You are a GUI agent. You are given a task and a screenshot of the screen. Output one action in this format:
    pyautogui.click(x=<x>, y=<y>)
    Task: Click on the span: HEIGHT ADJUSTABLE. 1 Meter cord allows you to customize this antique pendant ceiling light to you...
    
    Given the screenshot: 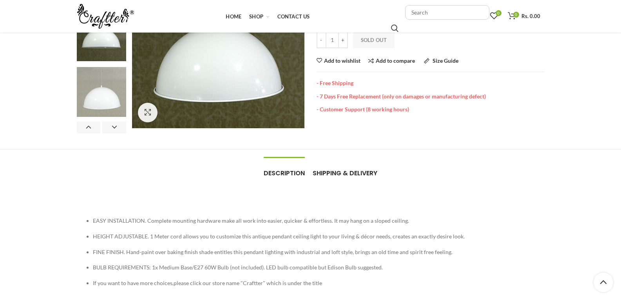 What is the action you would take?
    pyautogui.click(x=279, y=236)
    